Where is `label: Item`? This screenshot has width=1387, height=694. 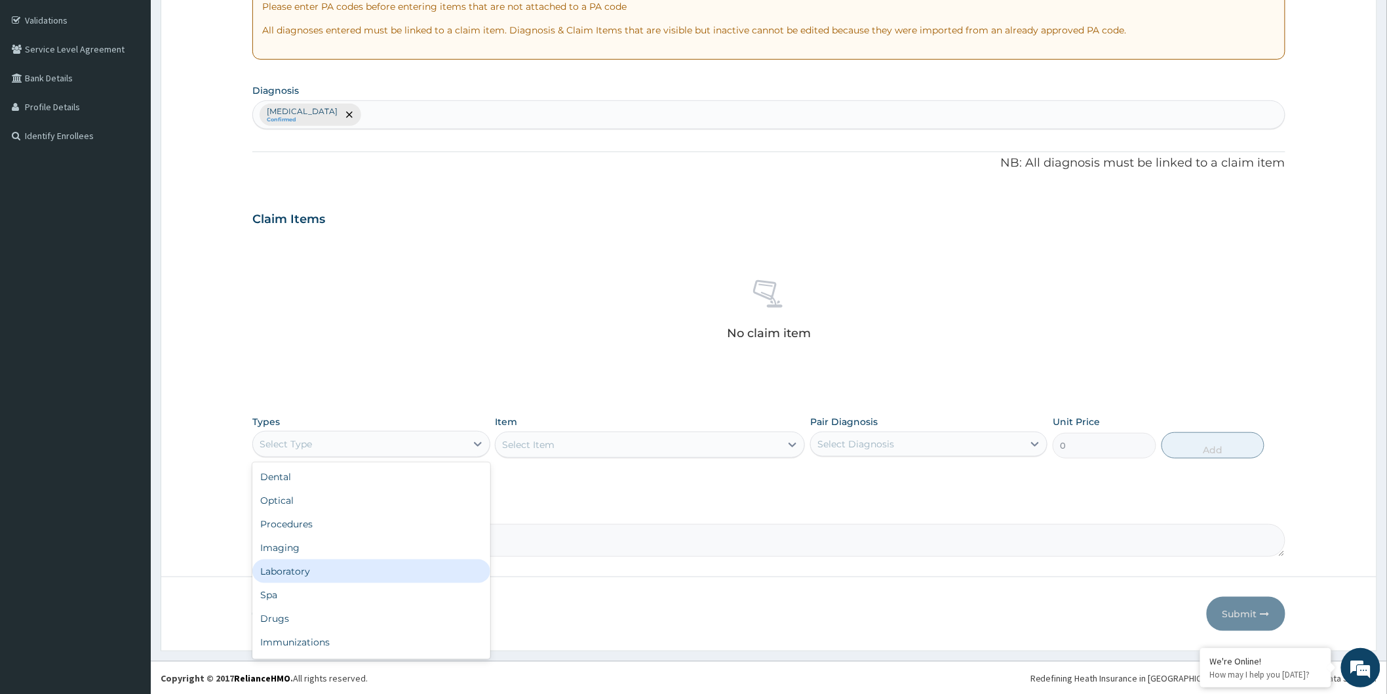
label: Item is located at coordinates (506, 422).